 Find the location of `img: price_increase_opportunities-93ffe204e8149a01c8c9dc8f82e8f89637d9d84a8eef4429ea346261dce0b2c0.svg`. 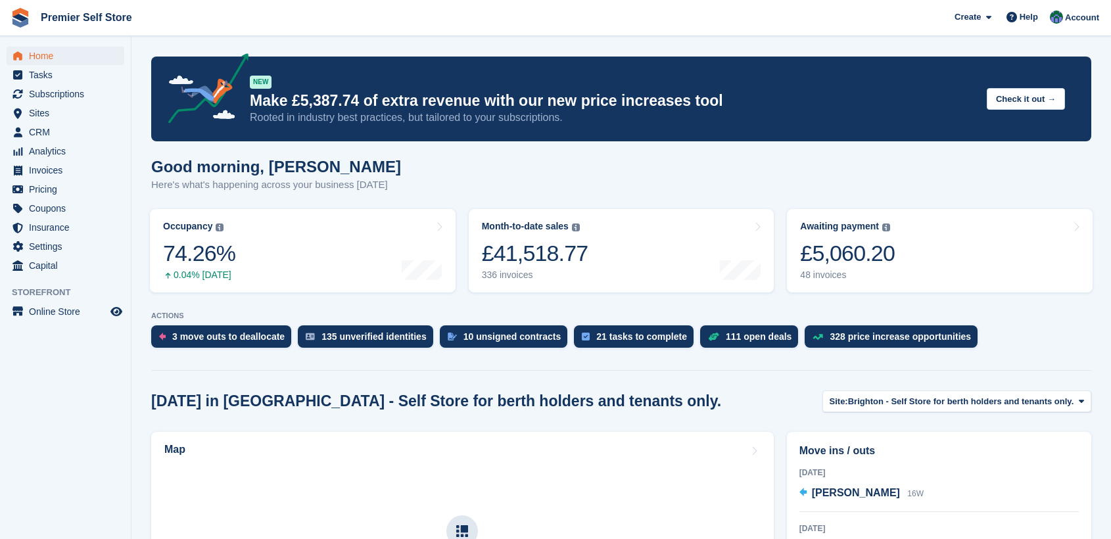

img: price_increase_opportunities-93ffe204e8149a01c8c9dc8f82e8f89637d9d84a8eef4429ea346261dce0b2c0.svg is located at coordinates (818, 336).